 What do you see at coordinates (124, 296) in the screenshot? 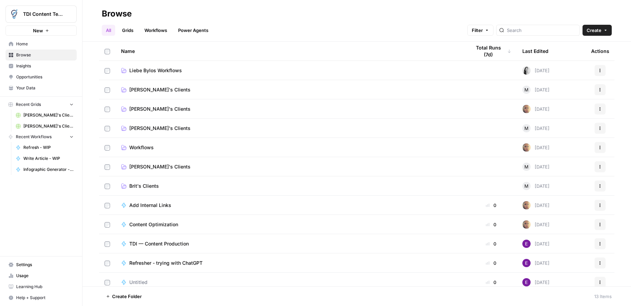
I see `button: Create Folder` at bounding box center [124, 296].